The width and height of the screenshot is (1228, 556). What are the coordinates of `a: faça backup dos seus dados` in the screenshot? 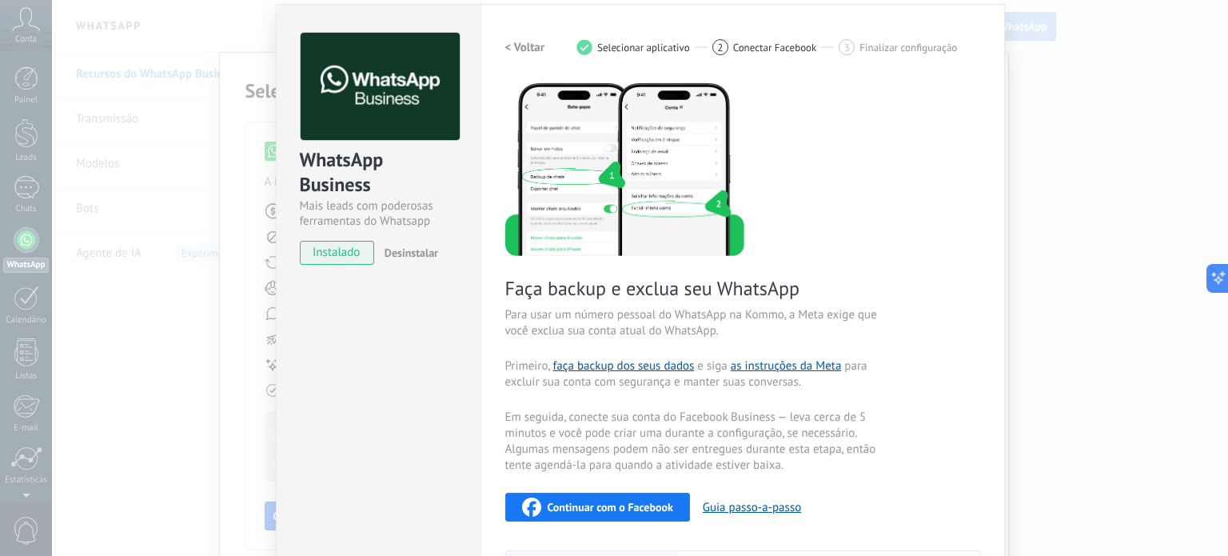 It's located at (623, 365).